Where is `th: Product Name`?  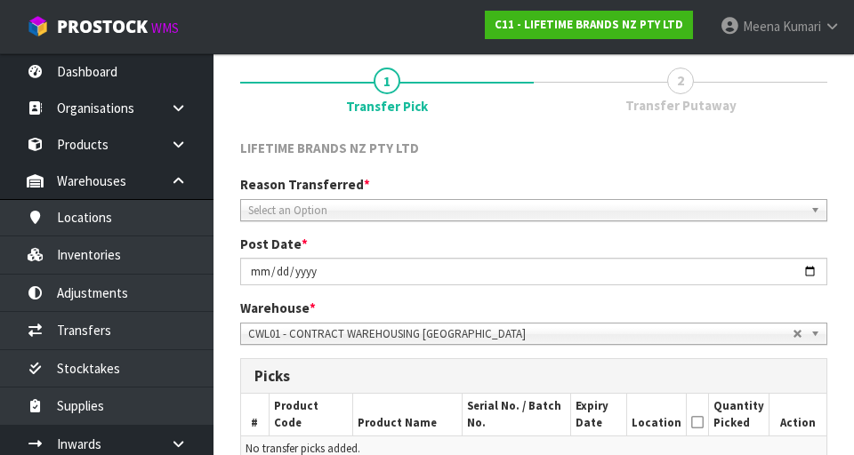 th: Product Name is located at coordinates (406, 414).